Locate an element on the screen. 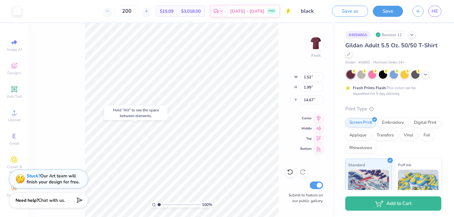 Image resolution: width=454 pixels, height=217 pixels. span: Chat with us. is located at coordinates (52, 200).